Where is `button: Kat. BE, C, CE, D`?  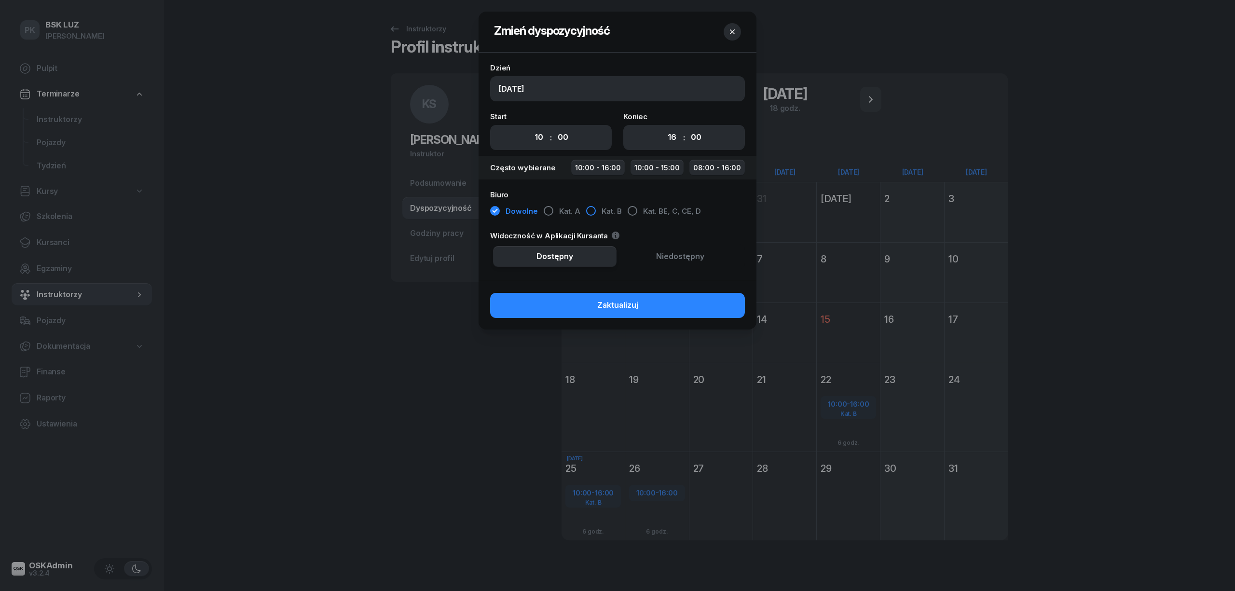 button: Kat. BE, C, CE, D is located at coordinates (664, 212).